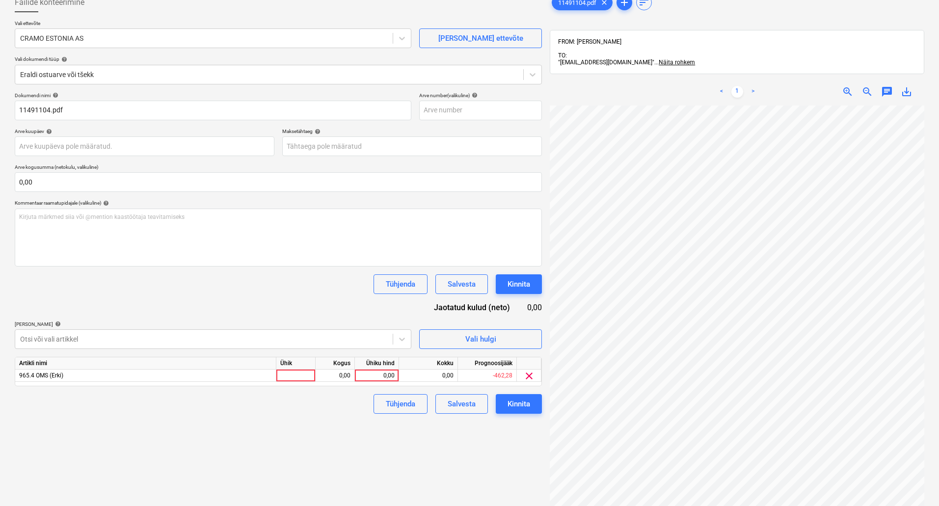  What do you see at coordinates (470, 307) in the screenshot?
I see `div: Jaotatud kulud (neto)` at bounding box center [470, 307].